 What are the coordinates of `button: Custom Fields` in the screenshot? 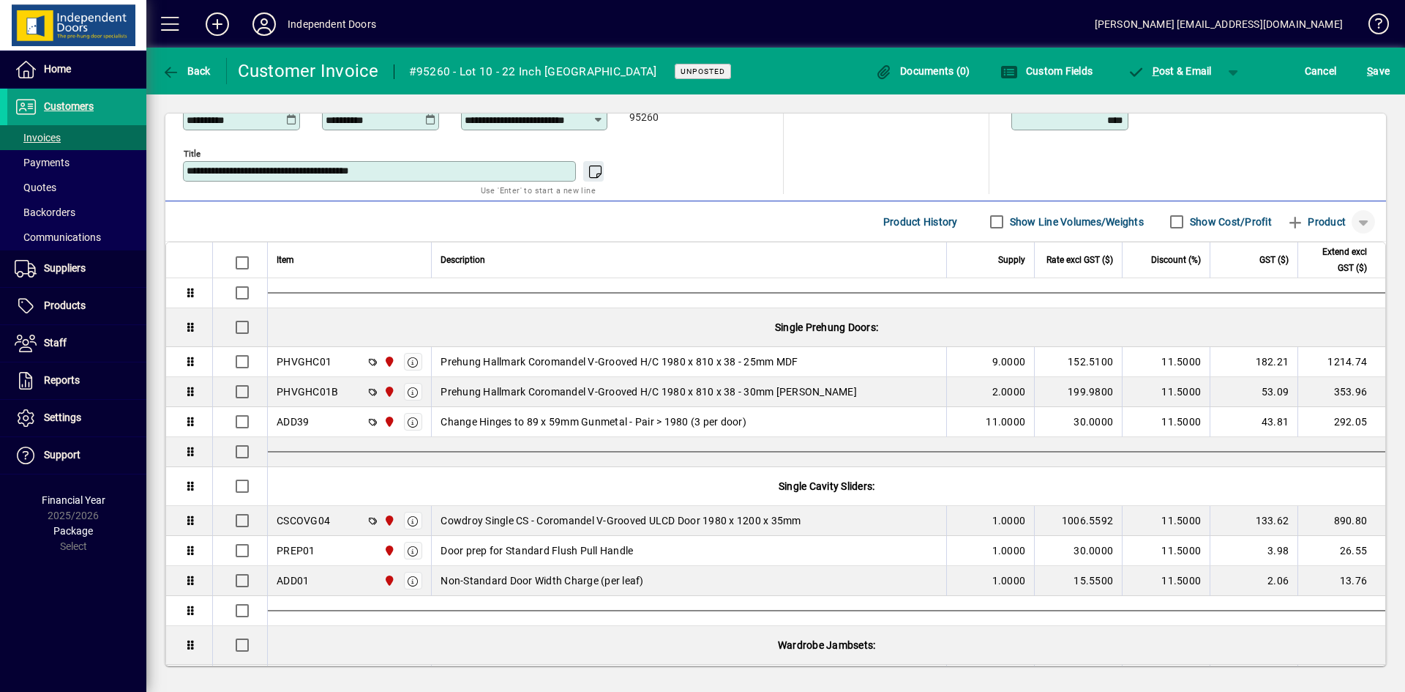 It's located at (1046, 71).